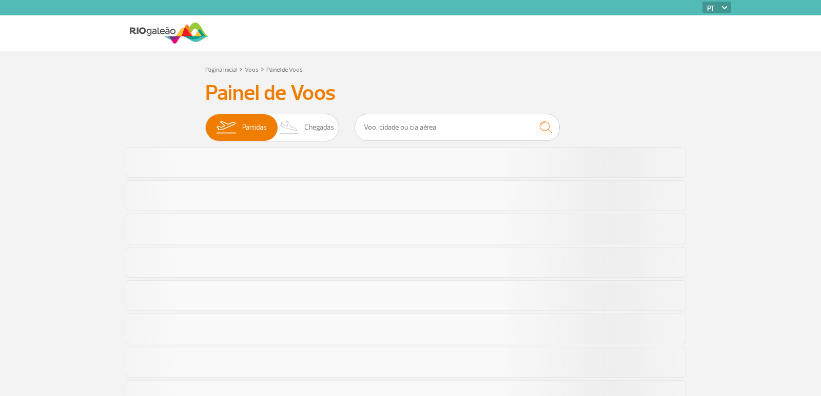 The height and width of the screenshot is (396, 821). What do you see at coordinates (226, 128) in the screenshot?
I see `img: slider-embarque` at bounding box center [226, 128].